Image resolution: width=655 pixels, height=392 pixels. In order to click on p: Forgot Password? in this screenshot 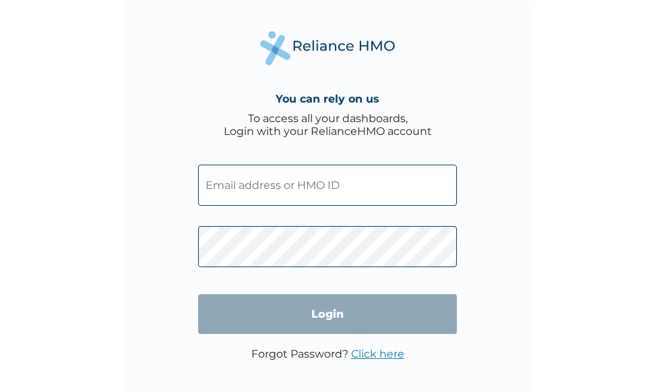, I will do `click(328, 353)`.